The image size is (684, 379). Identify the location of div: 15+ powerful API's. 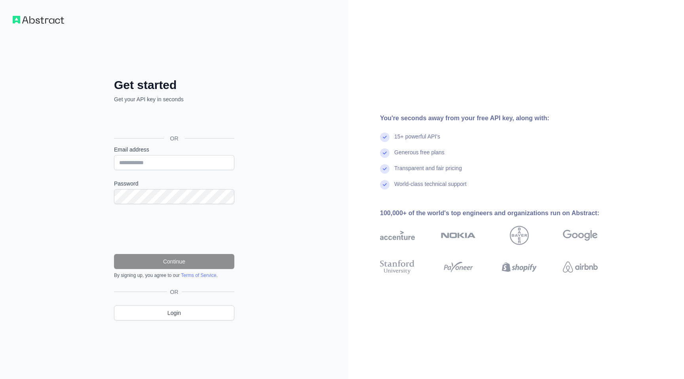
(417, 141).